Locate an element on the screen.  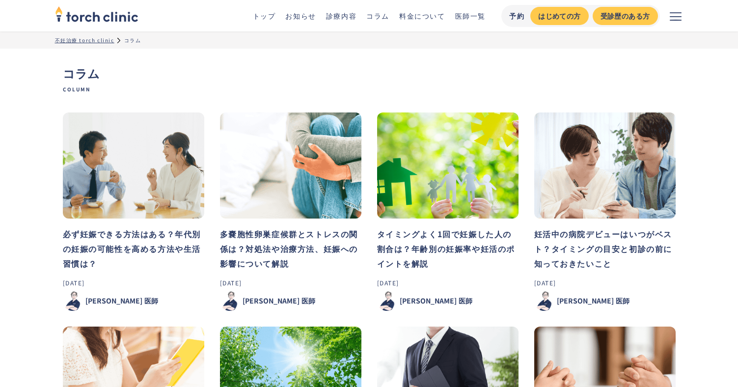
div: 不妊治療 torch clinic is located at coordinates (84, 40).